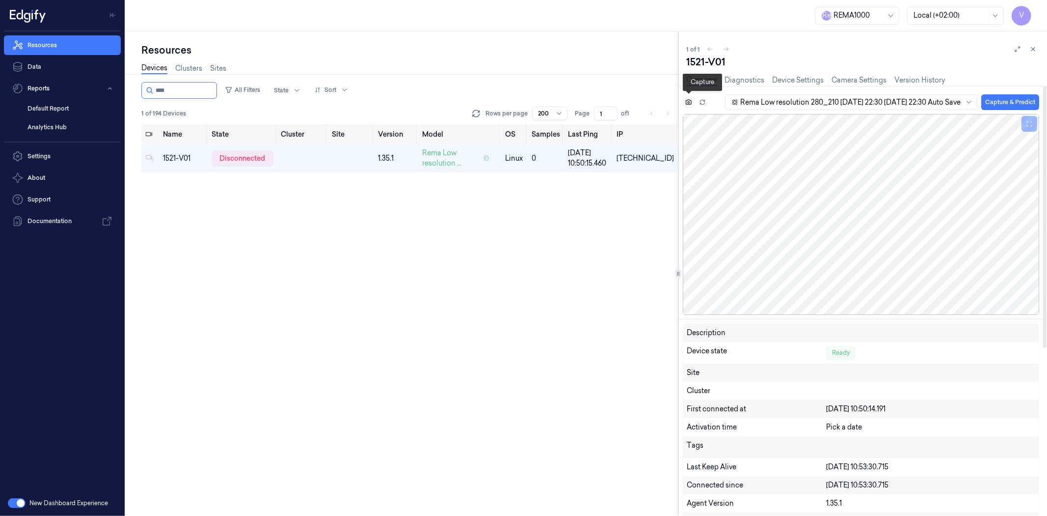  I want to click on a: Support, so click(62, 199).